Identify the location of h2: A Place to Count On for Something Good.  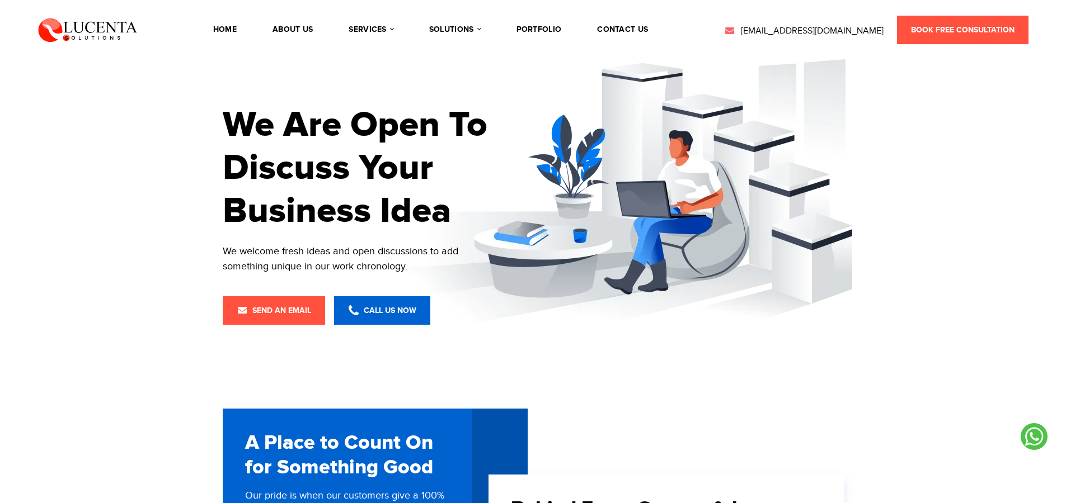
(347, 455).